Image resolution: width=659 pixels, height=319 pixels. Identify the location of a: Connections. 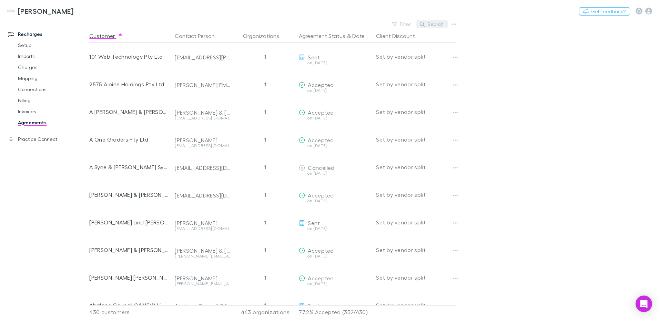
(52, 89).